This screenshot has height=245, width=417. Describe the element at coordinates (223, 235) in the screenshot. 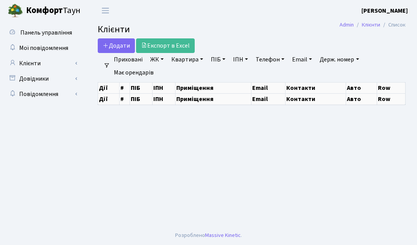

I see `a: Massive Kinetic` at that location.